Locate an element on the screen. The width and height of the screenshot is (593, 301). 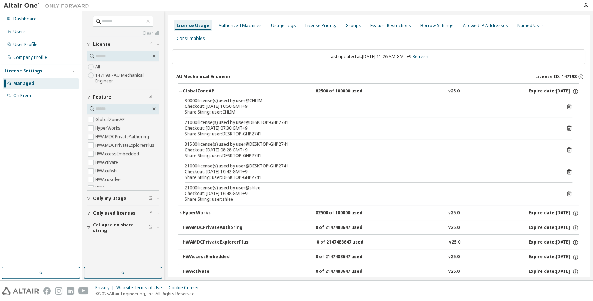
div: Named User is located at coordinates (530, 26).